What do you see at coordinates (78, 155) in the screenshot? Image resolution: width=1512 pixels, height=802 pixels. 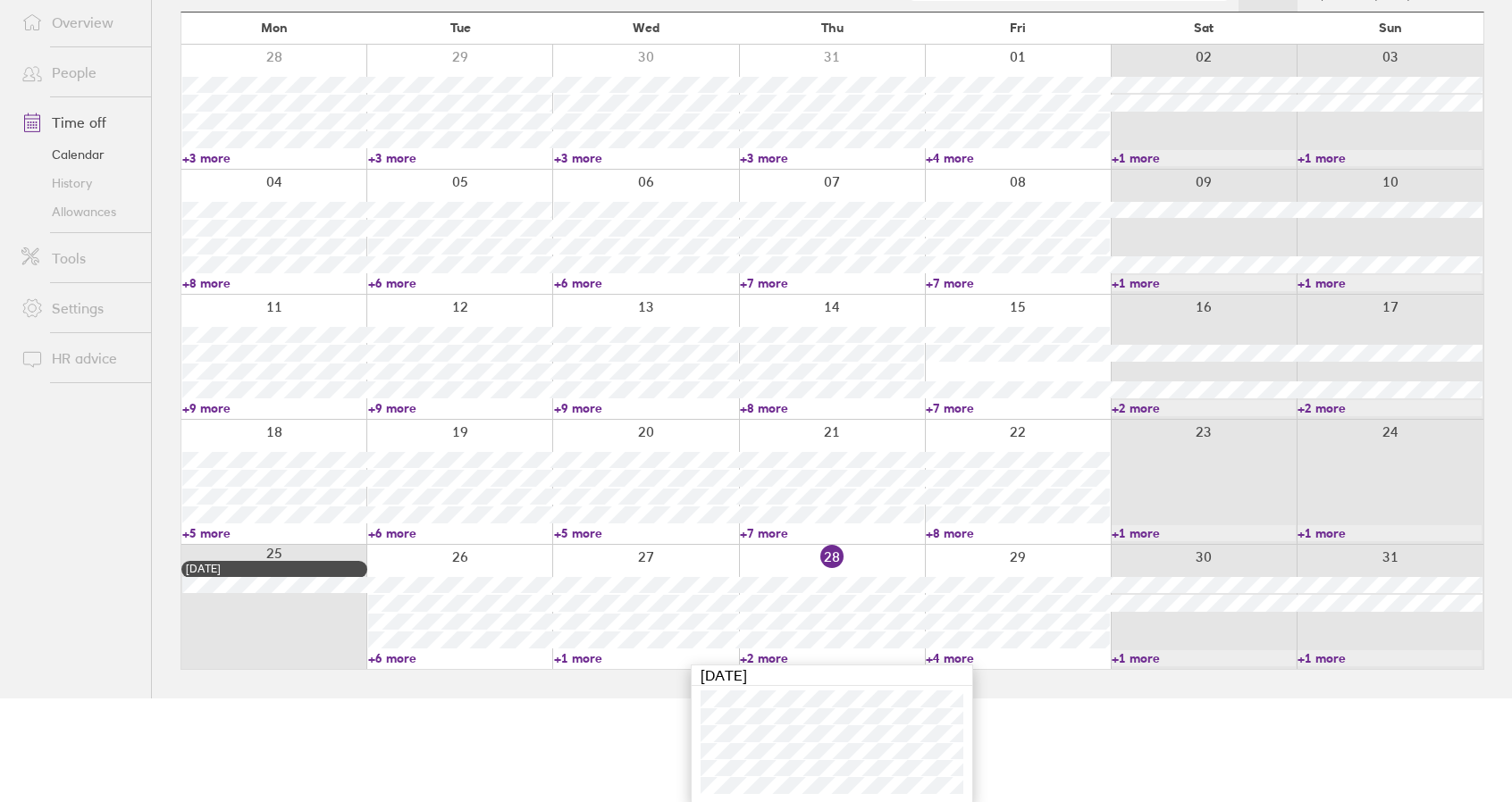 I see `a: Calendar` at bounding box center [78, 155].